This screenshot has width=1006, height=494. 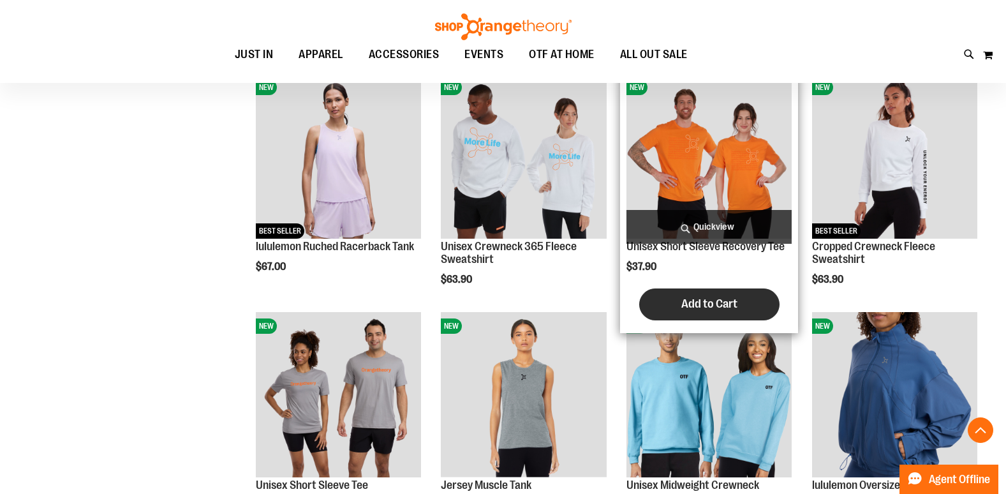 I want to click on a: Unisex Short Sleeve Recovery TeeNEW, so click(x=709, y=157).